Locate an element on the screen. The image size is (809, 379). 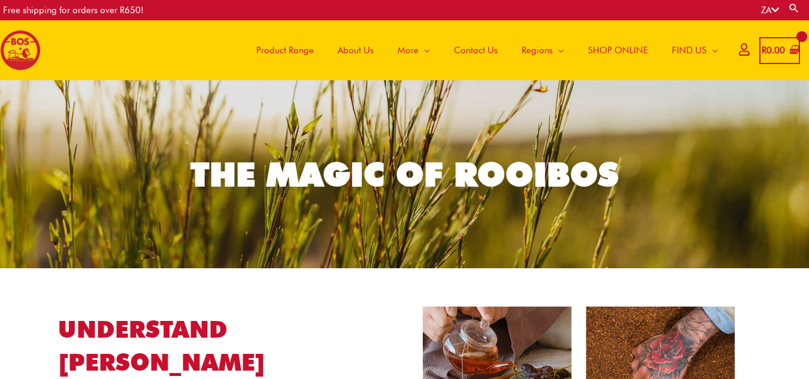
span: FIND US is located at coordinates (689, 50).